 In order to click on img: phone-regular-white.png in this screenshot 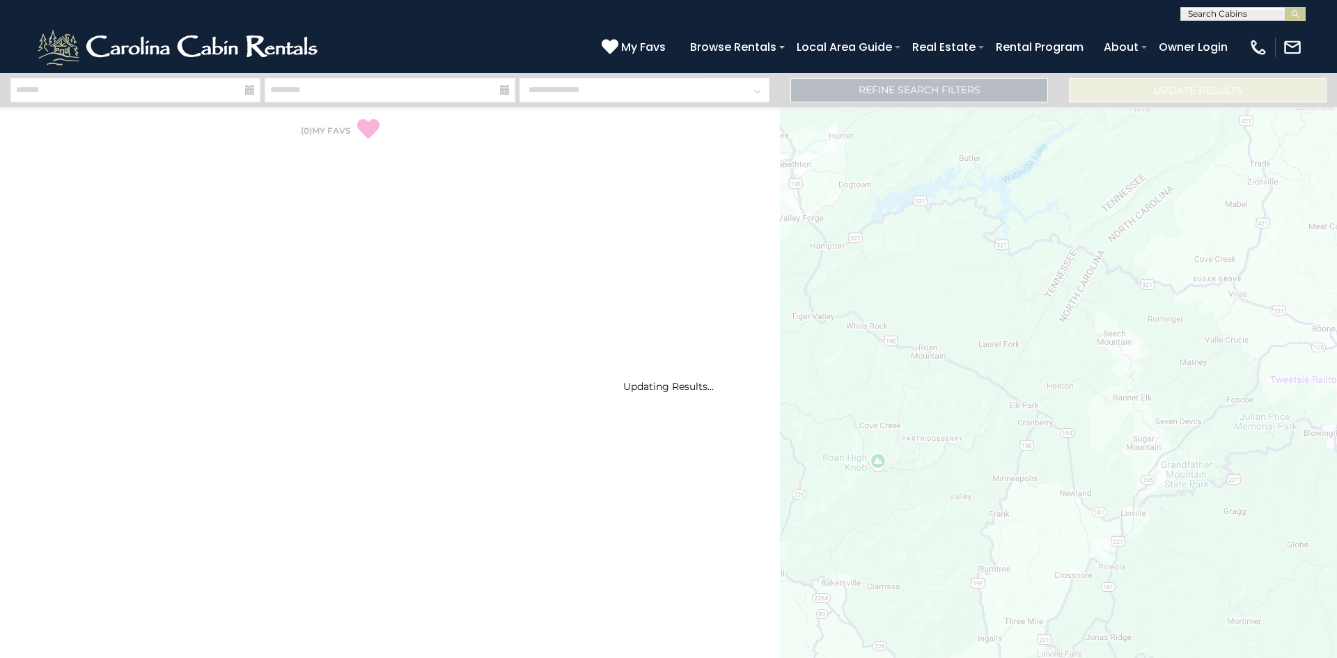, I will do `click(1259, 47)`.